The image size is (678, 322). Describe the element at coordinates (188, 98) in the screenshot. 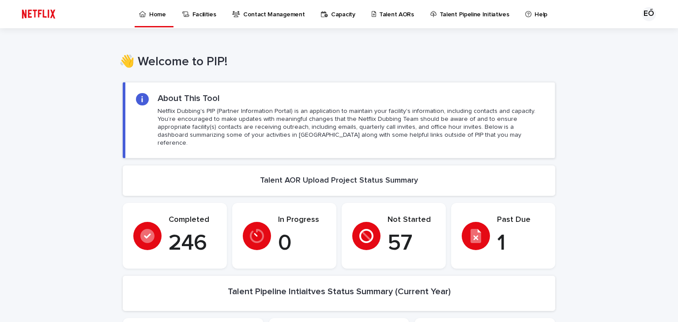

I see `h2: About This Tool` at that location.